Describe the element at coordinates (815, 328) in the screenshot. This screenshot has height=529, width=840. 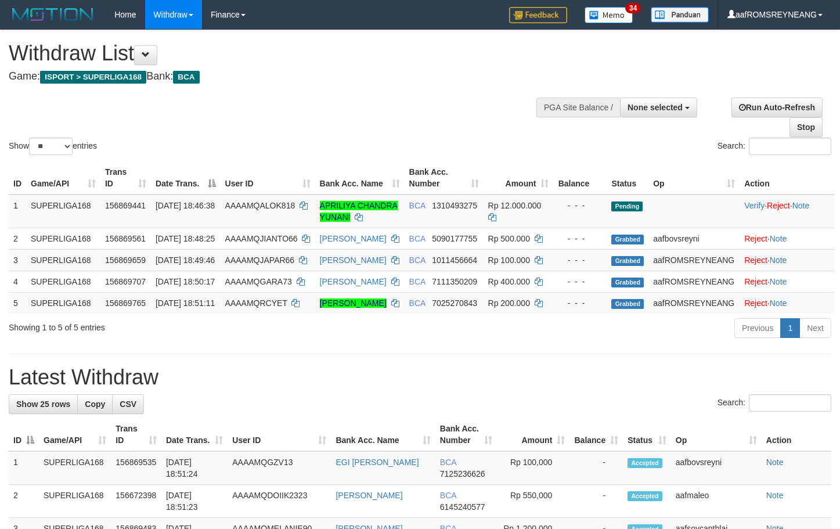
I see `a: Next` at that location.